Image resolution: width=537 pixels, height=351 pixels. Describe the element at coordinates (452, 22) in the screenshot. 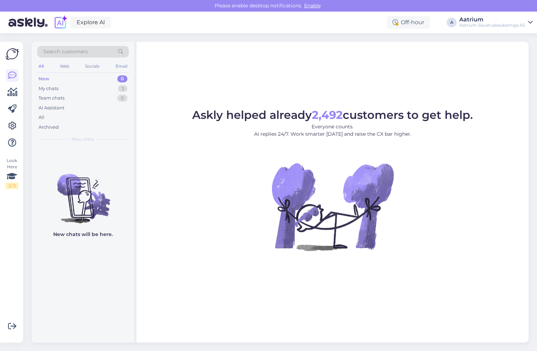

I see `div: A` at that location.